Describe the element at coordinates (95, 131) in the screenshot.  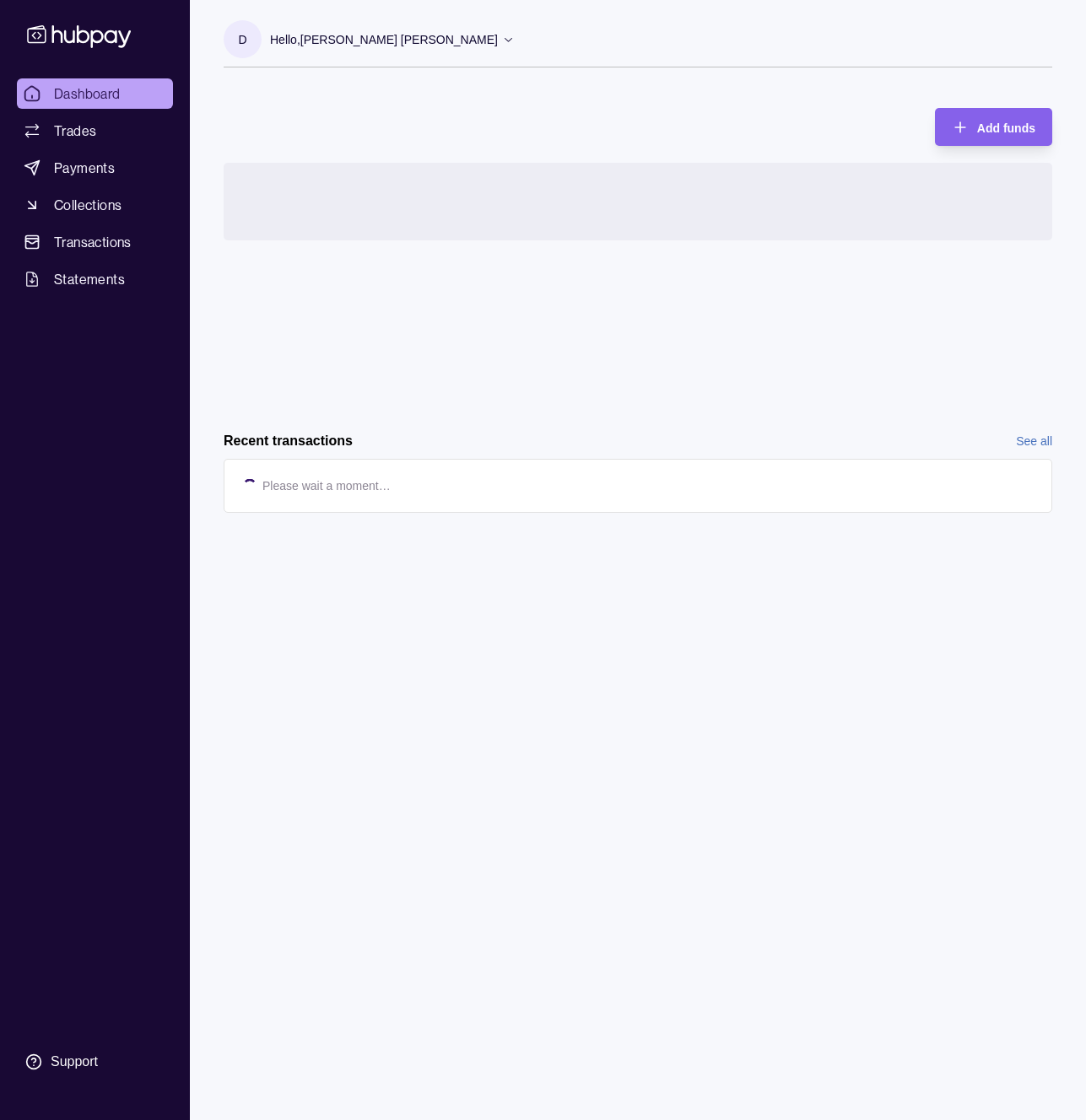
I see `a: Trades` at that location.